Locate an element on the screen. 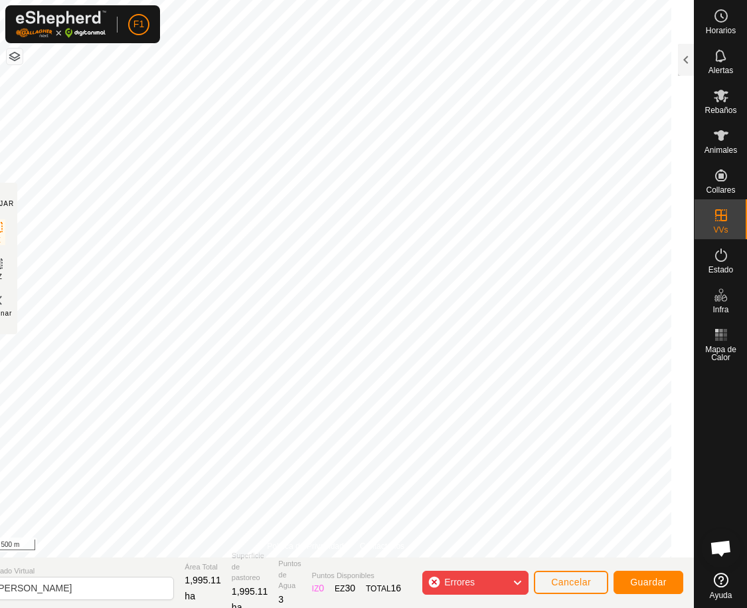 This screenshot has height=608, width=747. span: Horarios is located at coordinates (721, 31).